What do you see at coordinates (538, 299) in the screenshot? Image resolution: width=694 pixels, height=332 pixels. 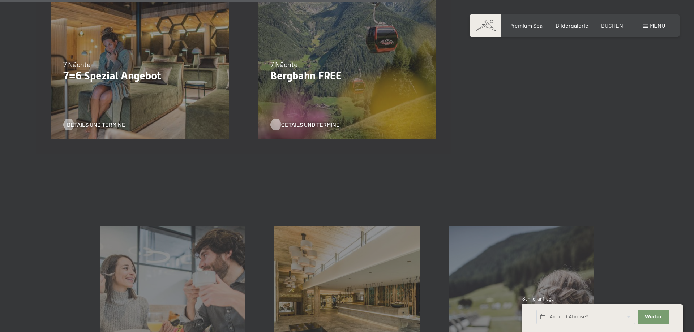 I see `span: Schnellanfrage` at bounding box center [538, 299].